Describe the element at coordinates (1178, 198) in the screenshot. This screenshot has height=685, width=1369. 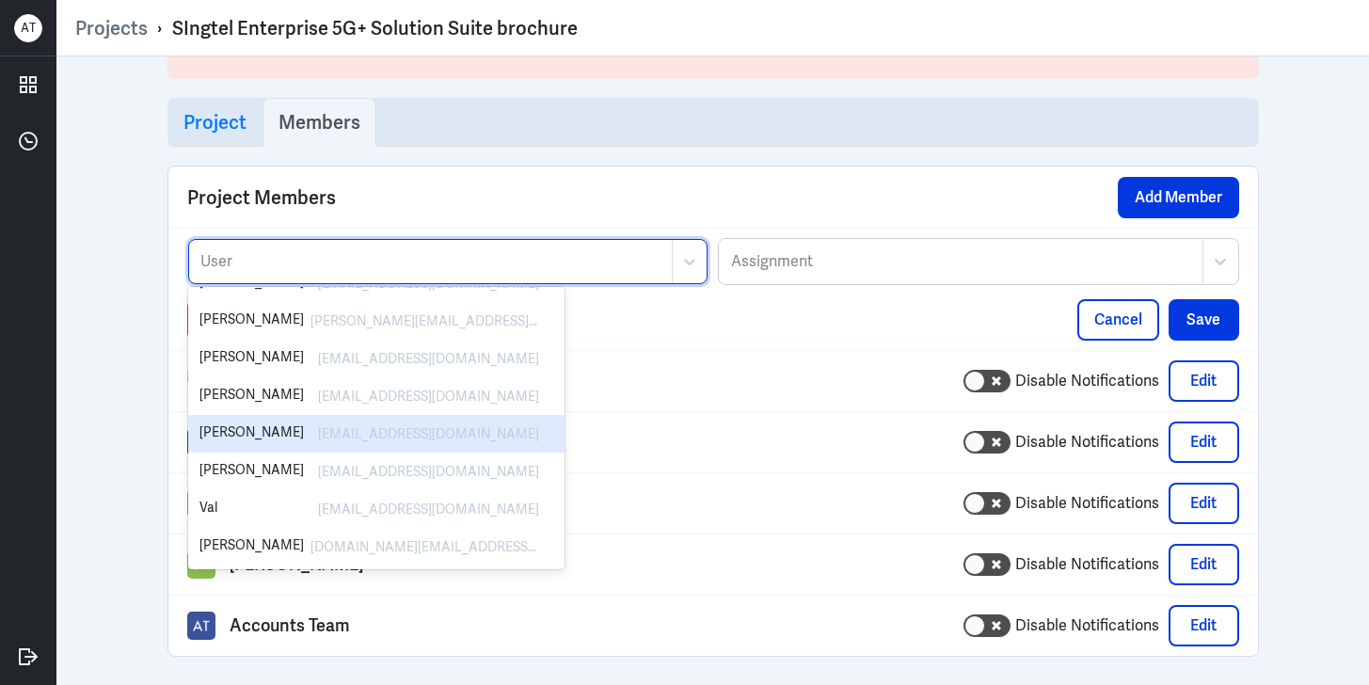
I see `button: Add Member` at that location.